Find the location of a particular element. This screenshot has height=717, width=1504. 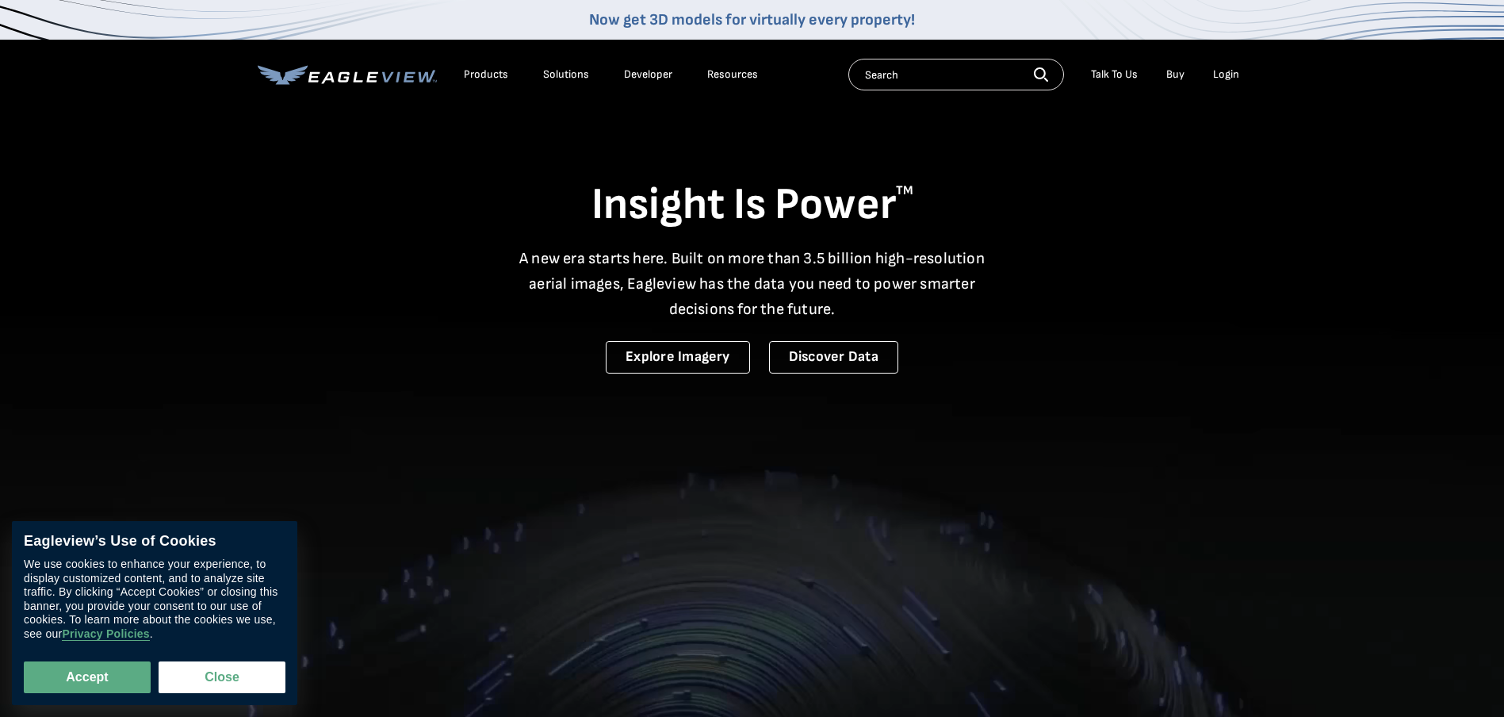

div: Eagleview’s Use of Cookies is located at coordinates (155, 542).